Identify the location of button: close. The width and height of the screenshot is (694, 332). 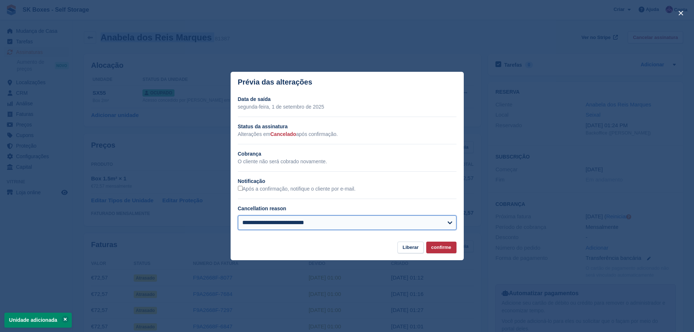
(681, 13).